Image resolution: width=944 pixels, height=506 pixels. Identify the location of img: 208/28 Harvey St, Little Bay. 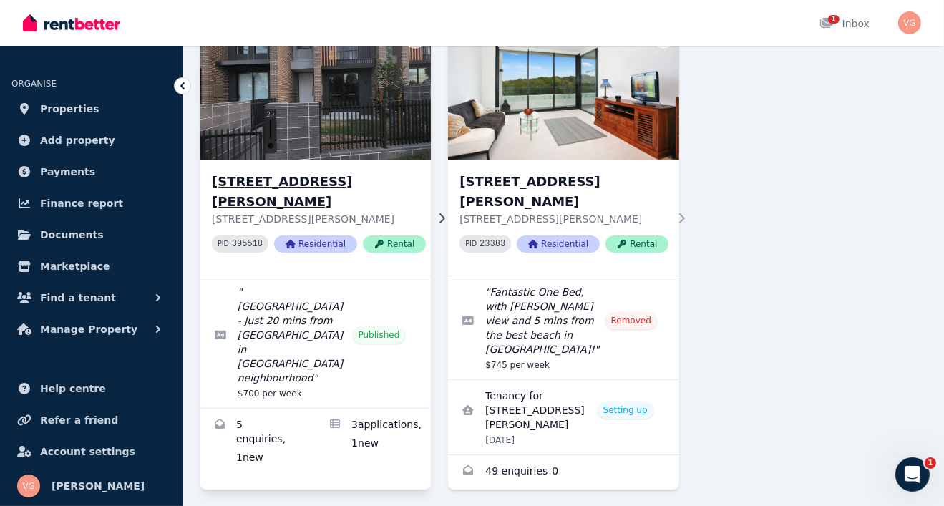
(563, 92).